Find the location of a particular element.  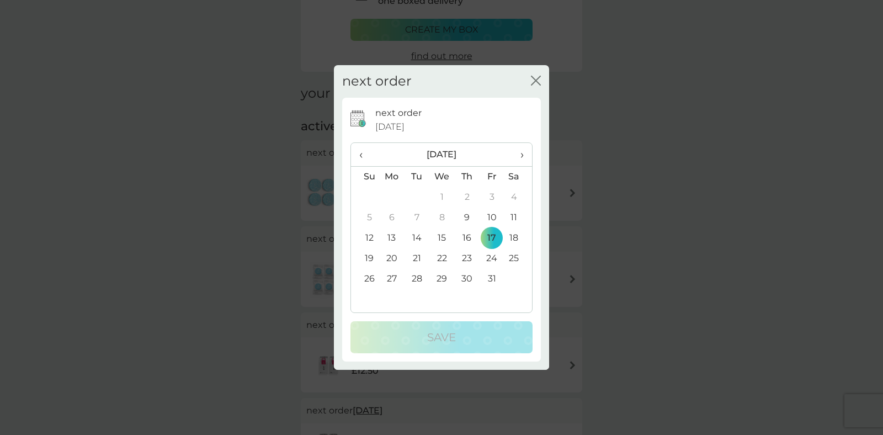

h2: next order is located at coordinates (377, 81).